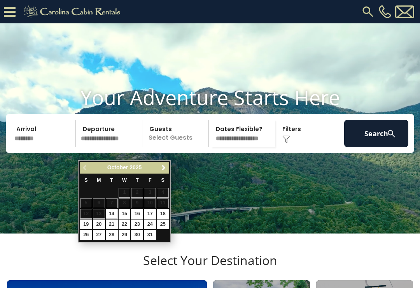 The image size is (420, 288). What do you see at coordinates (125, 214) in the screenshot?
I see `a: 15` at bounding box center [125, 214].